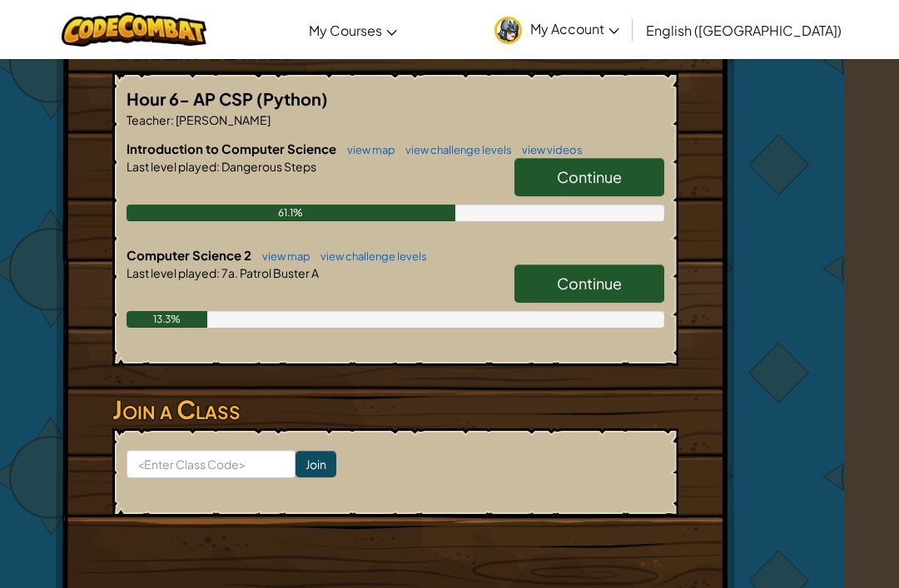 The height and width of the screenshot is (588, 899). What do you see at coordinates (508, 30) in the screenshot?
I see `img: avatar` at bounding box center [508, 30].